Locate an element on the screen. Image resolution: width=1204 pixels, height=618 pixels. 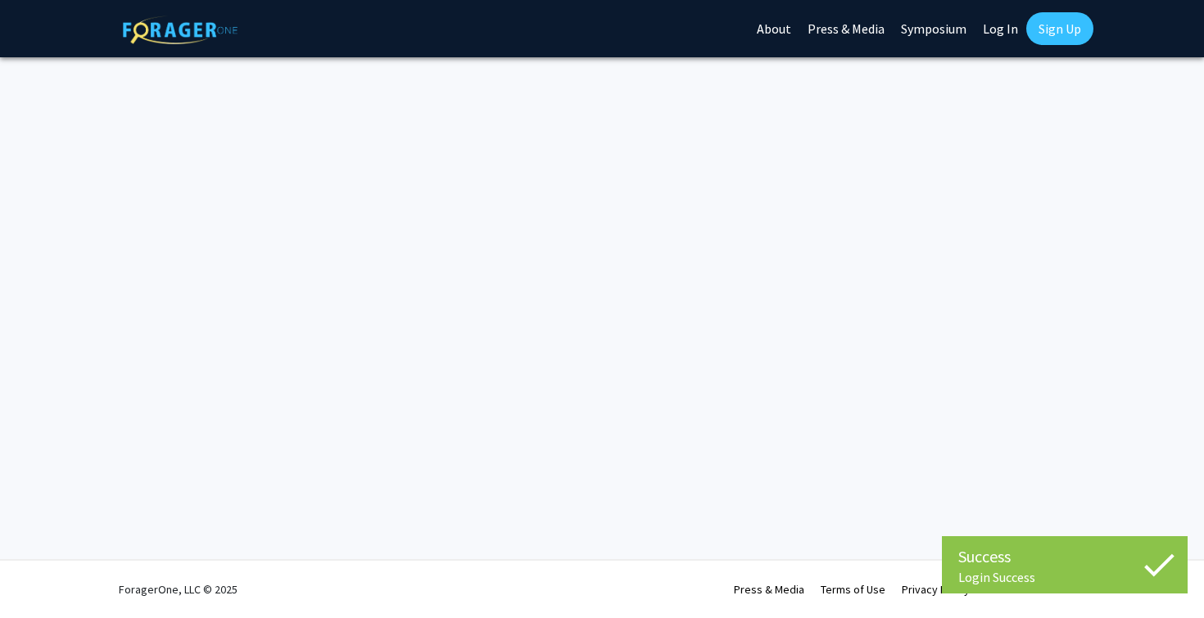
div: ForagerOne, LLC © 2025 is located at coordinates (178, 590).